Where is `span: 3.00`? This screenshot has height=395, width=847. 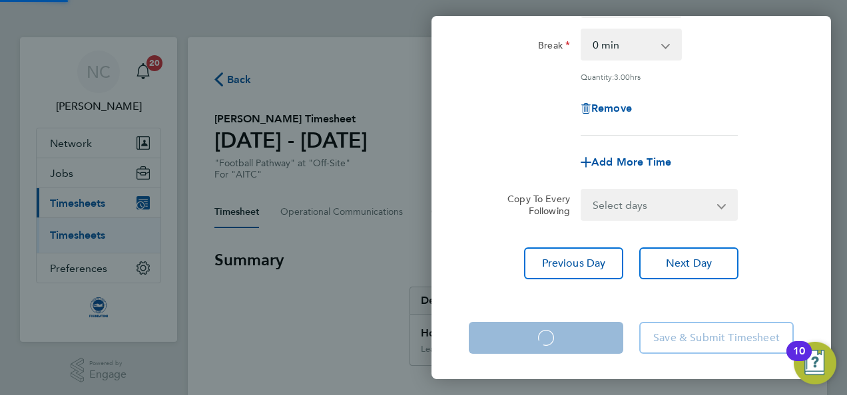
span: 3.00 is located at coordinates (622, 77).